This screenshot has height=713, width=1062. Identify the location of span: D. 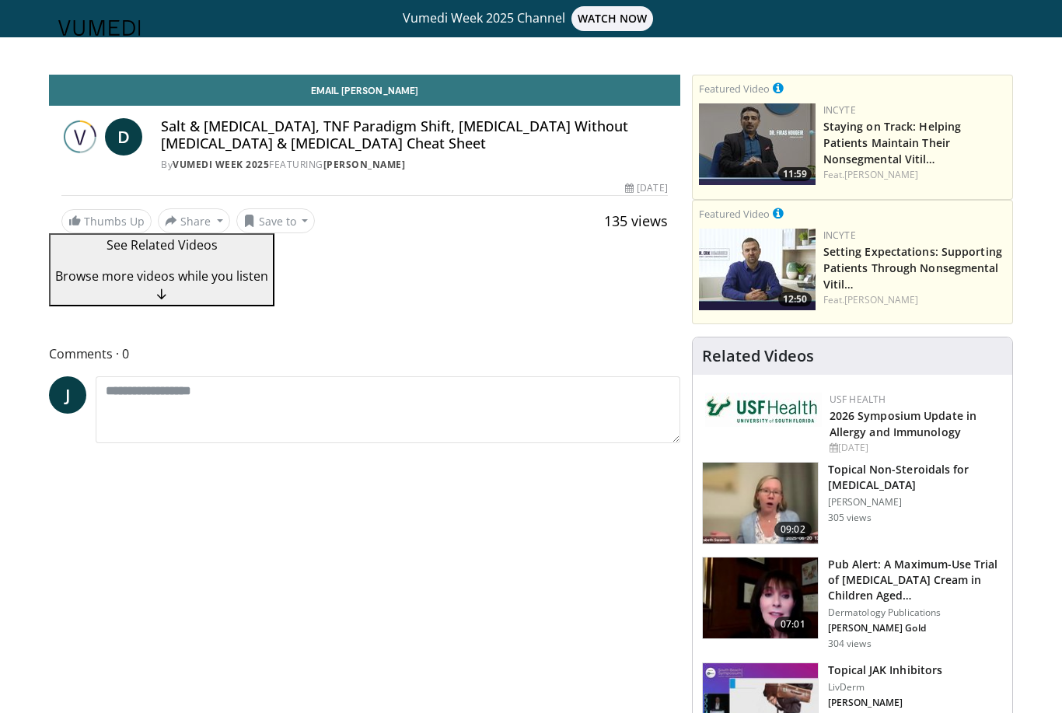
(124, 137).